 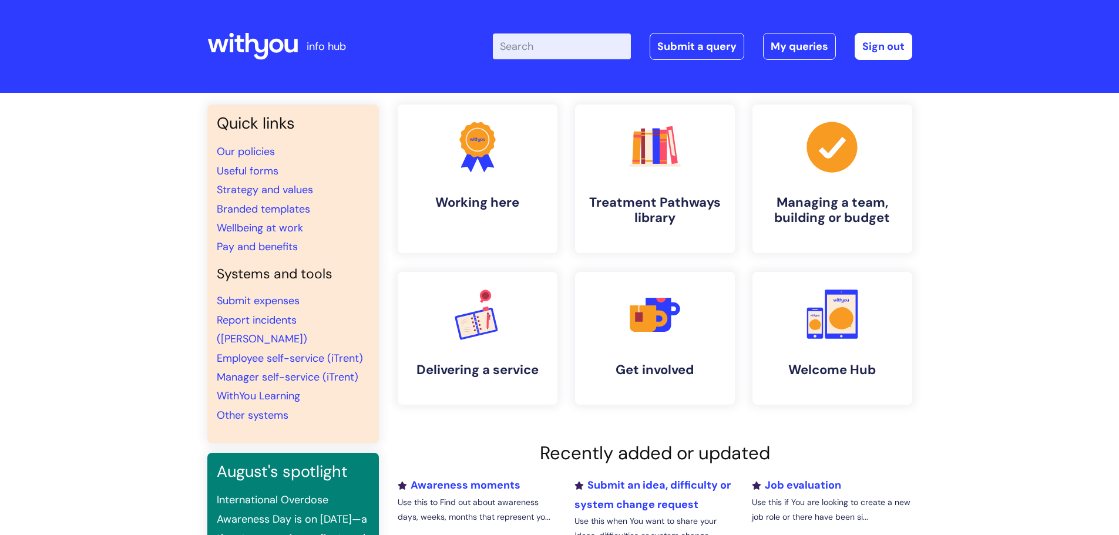 What do you see at coordinates (653, 495) in the screenshot?
I see `a: Submit an idea, difficulty or system change request` at bounding box center [653, 495].